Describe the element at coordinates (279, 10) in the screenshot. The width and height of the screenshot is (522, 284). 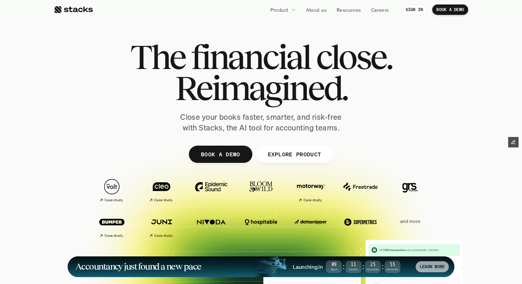
I see `p: Product` at that location.